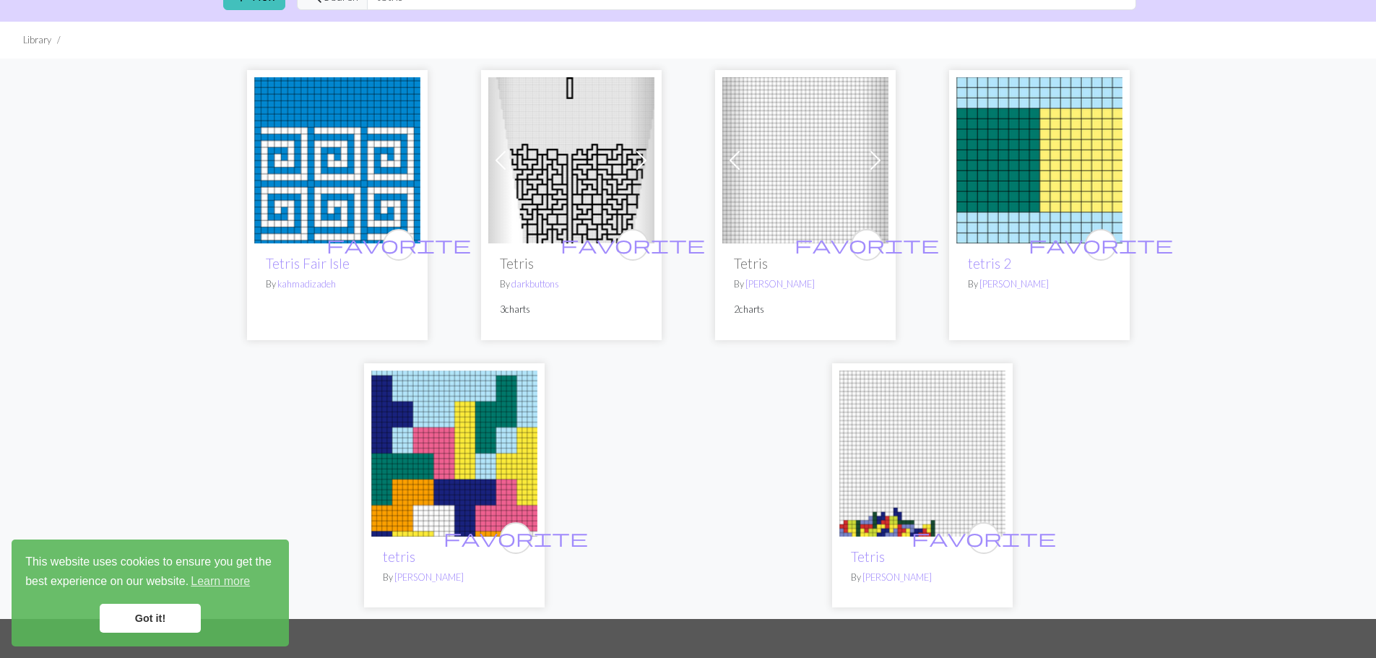 The width and height of the screenshot is (1376, 658). What do you see at coordinates (150, 573) in the screenshot?
I see `span: This website uses cookies to ensure you get the best experience on our website.` at bounding box center [150, 573].